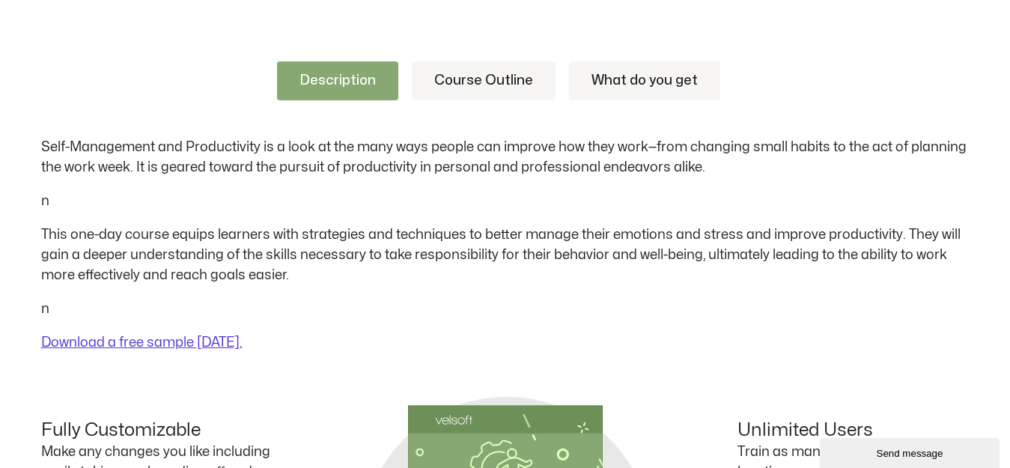 This screenshot has width=1010, height=468. What do you see at coordinates (505, 157) in the screenshot?
I see `p: Self-Management and Productivity is a look at the many ways people can improve how they work—from...` at bounding box center [505, 157].